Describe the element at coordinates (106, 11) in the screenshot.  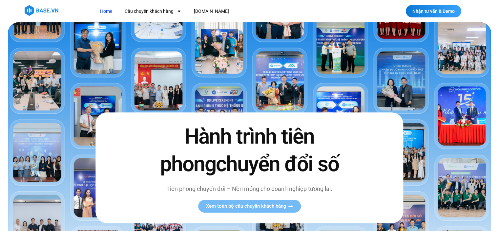
I see `a: Home` at that location.